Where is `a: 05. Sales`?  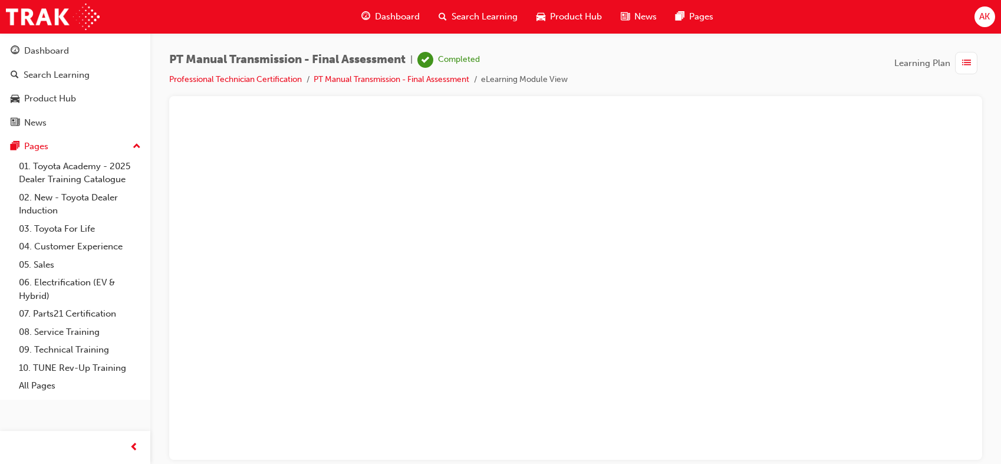 a: 05. Sales is located at coordinates (80, 265).